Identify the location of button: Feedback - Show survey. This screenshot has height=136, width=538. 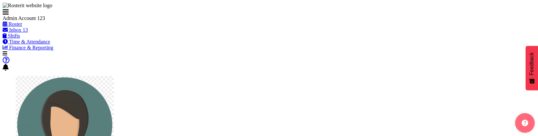
(532, 68).